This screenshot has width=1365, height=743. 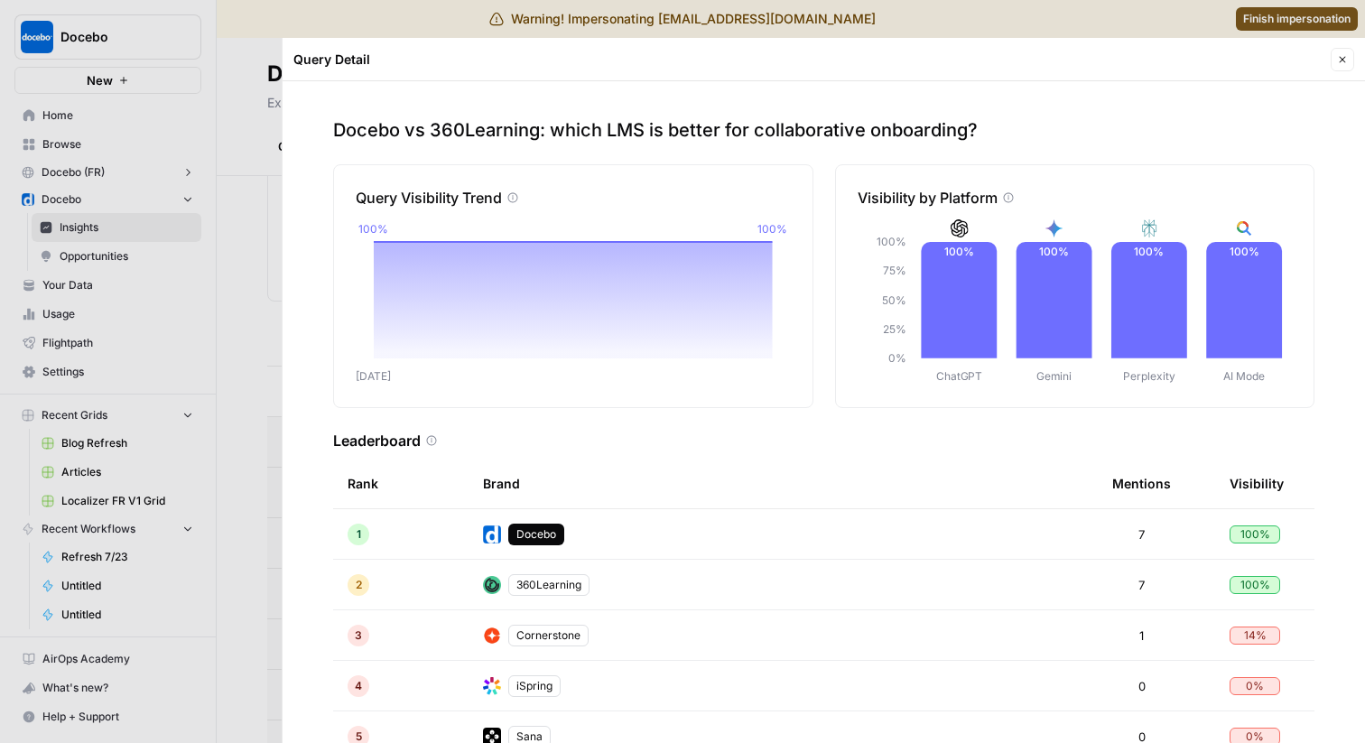 What do you see at coordinates (1255, 686) in the screenshot?
I see `span: 0 %` at bounding box center [1255, 686].